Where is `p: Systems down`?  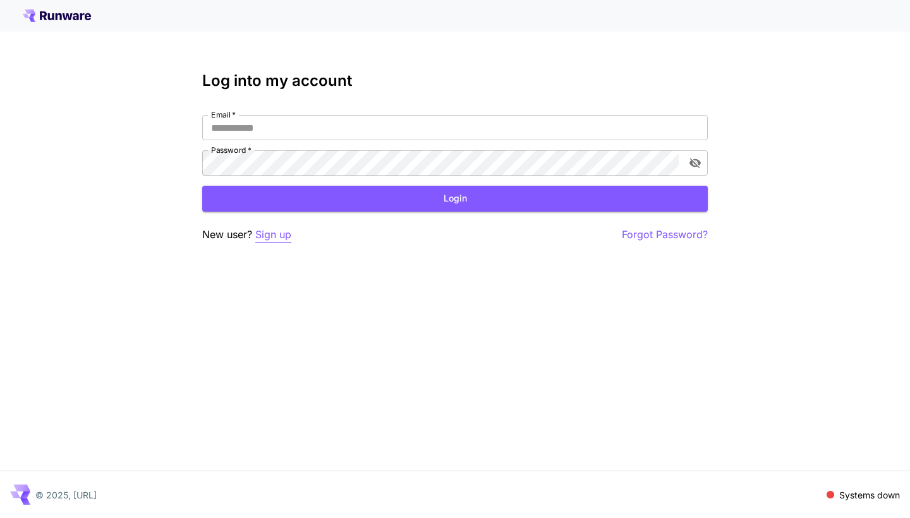 p: Systems down is located at coordinates (869, 495).